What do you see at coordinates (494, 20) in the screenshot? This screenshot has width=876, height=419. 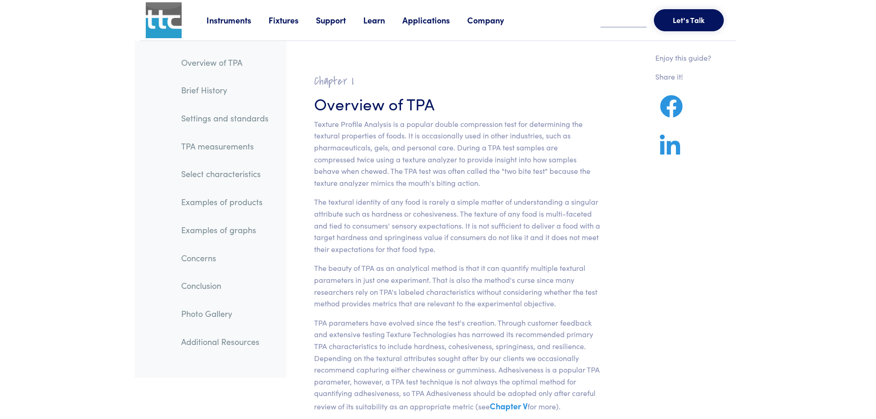 I see `a: Company` at bounding box center [494, 20].